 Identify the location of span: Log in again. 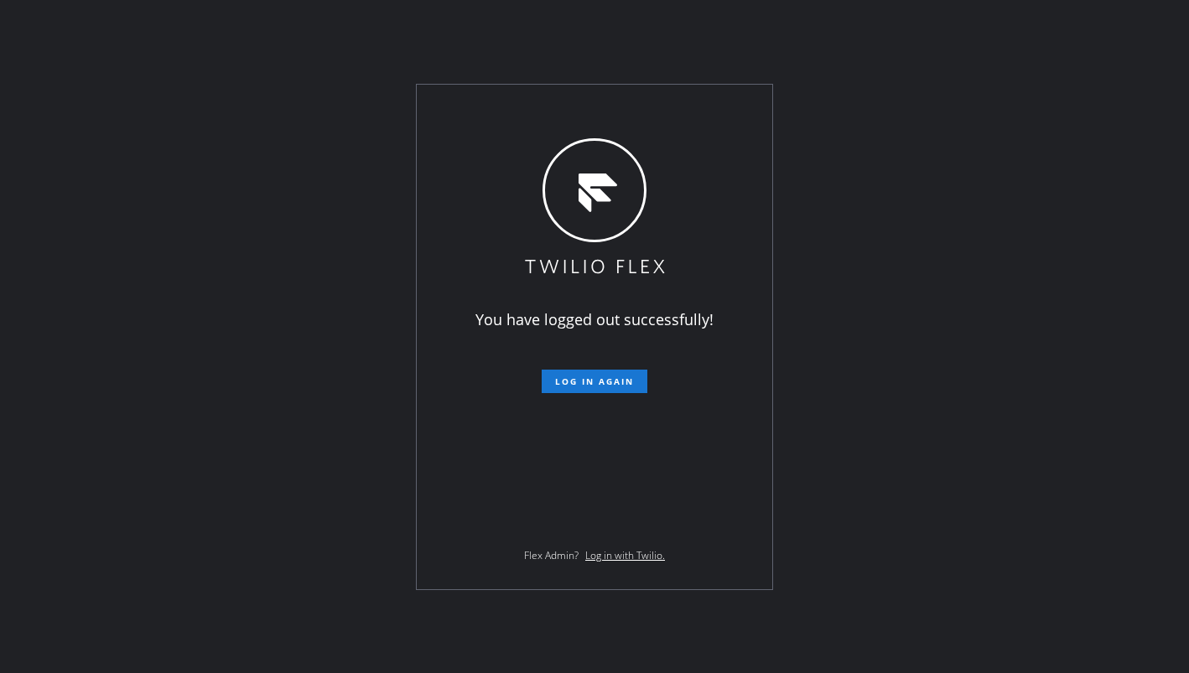
(594, 381).